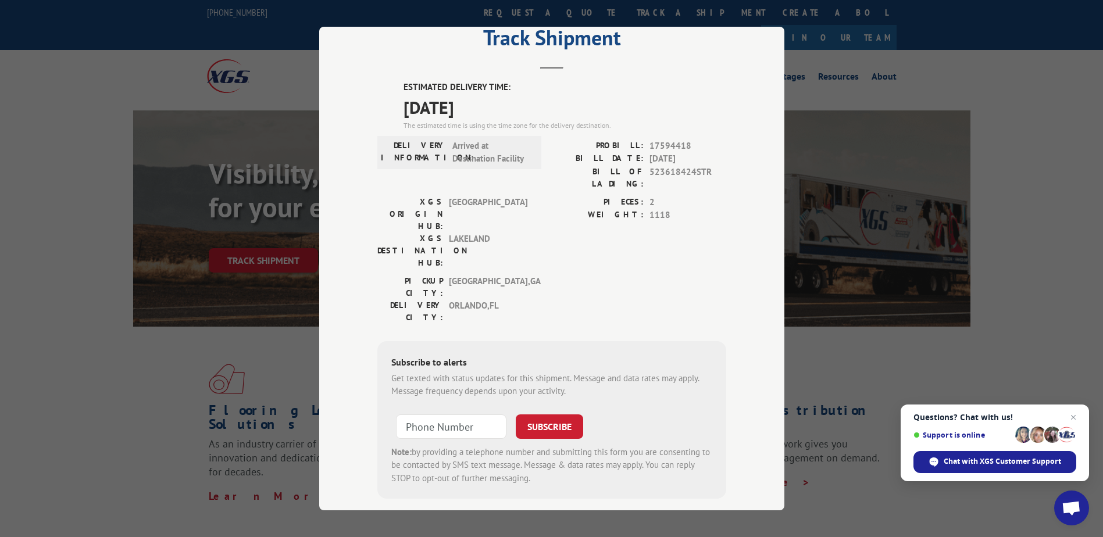 This screenshot has height=537, width=1103. I want to click on span: ORLANDO , FL, so click(488, 312).